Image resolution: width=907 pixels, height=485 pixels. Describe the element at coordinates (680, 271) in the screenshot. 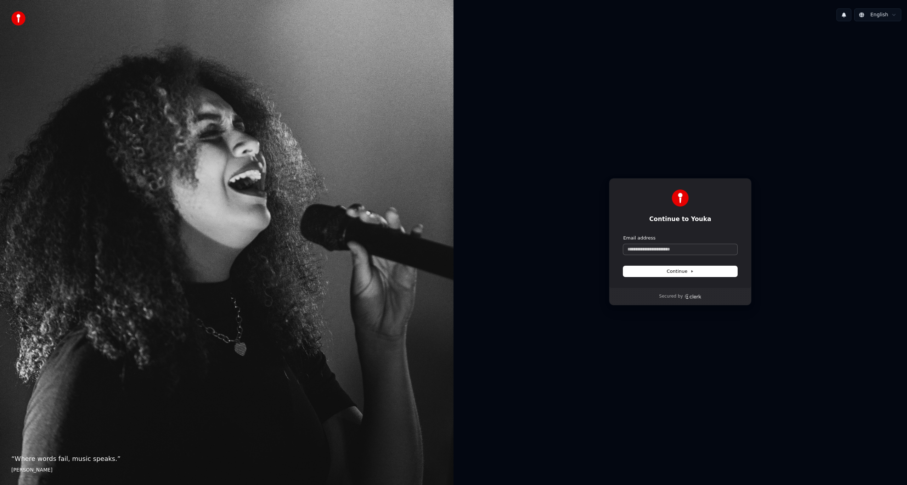

I see `span: Continue` at that location.